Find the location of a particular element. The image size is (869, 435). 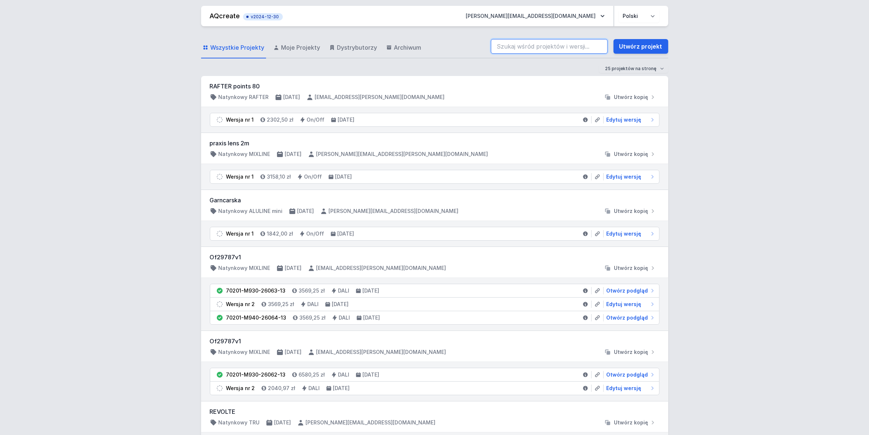

select: Wybierz język is located at coordinates (639, 16).